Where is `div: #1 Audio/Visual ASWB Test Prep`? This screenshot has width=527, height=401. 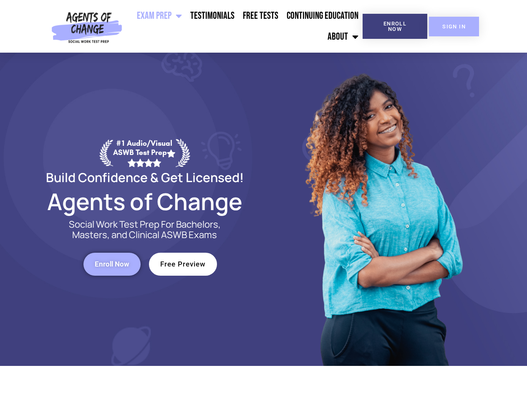
div: #1 Audio/Visual ASWB Test Prep is located at coordinates (145, 152).